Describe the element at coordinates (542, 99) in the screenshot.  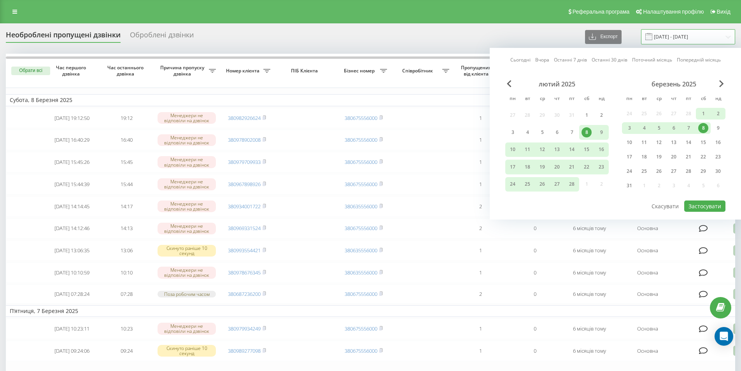
I see `abbr: середа` at that location.